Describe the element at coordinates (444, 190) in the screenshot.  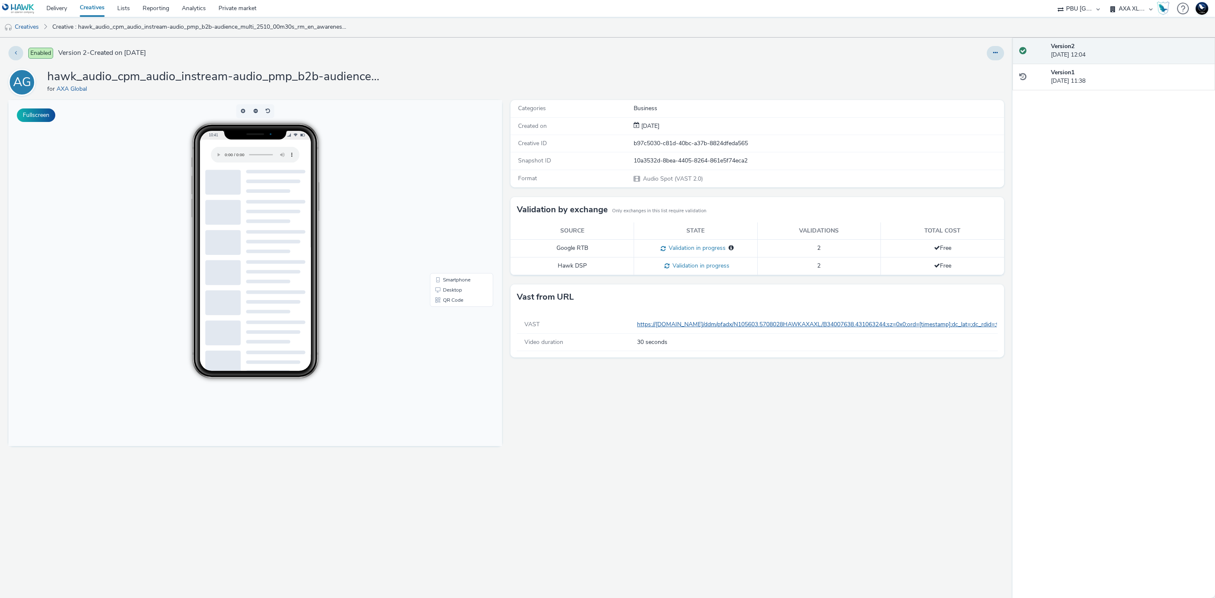
I see `span: Desktop` at that location.